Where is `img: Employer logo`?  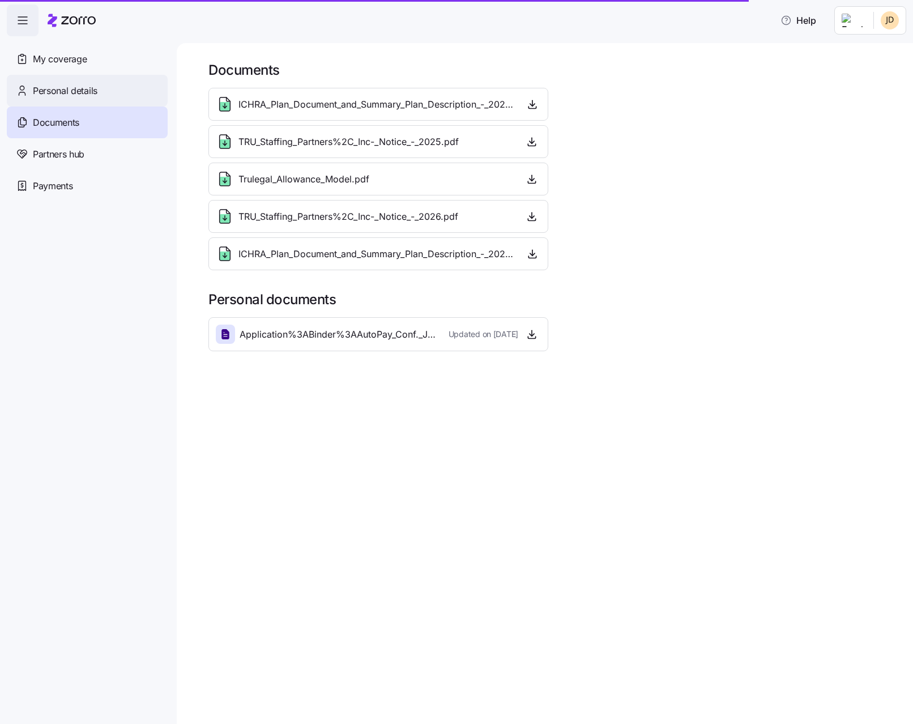
img: Employer logo is located at coordinates (853, 20).